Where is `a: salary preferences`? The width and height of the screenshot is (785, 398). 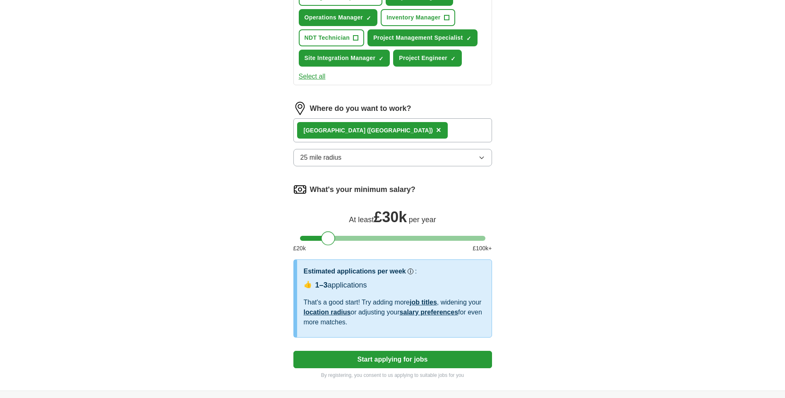
a: salary preferences is located at coordinates (429, 312).